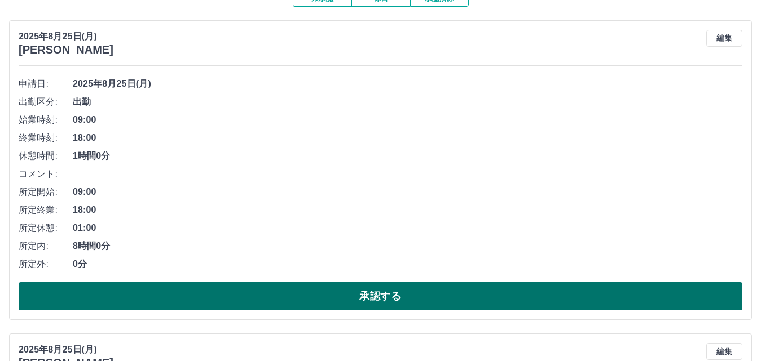  Describe the element at coordinates (407, 246) in the screenshot. I see `span: 8時間0分` at that location.